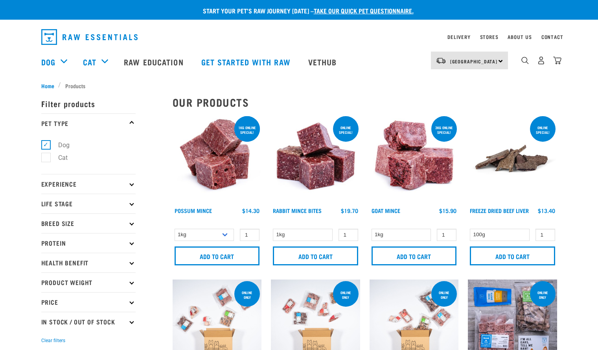 The image size is (598, 350). I want to click on div: $14.30, so click(251, 211).